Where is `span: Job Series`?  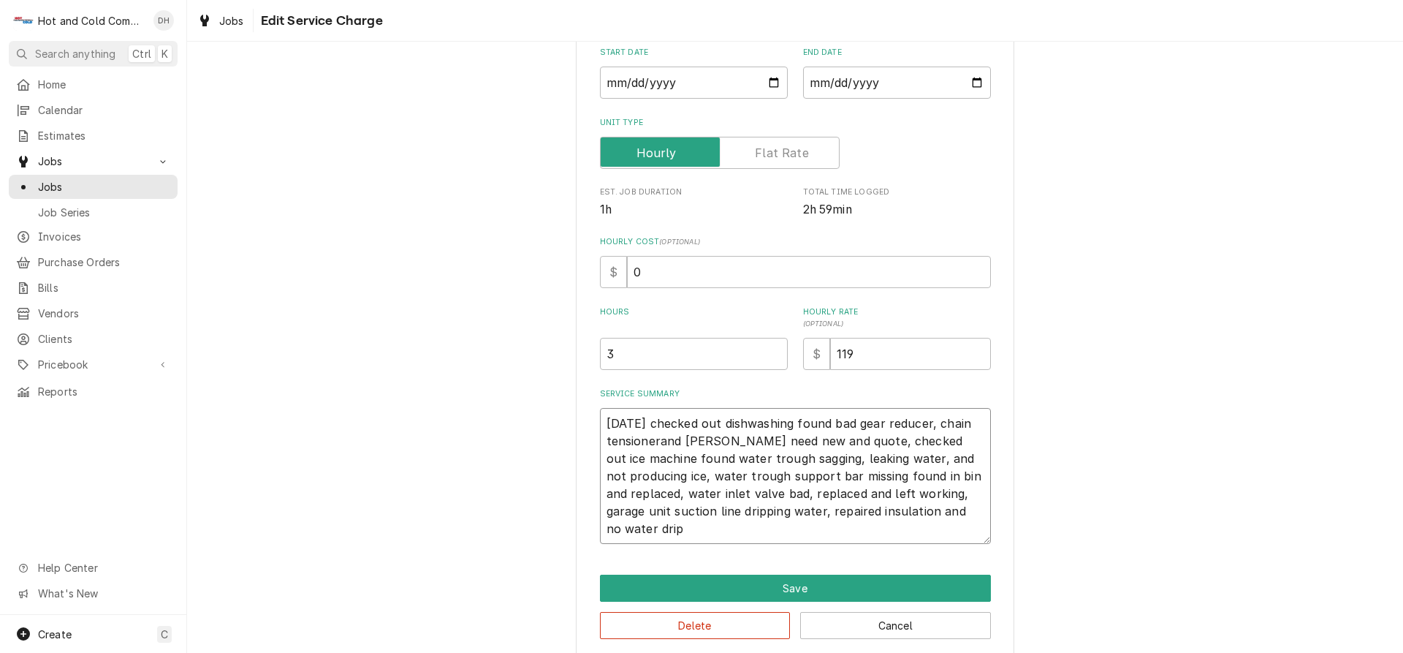 span: Job Series is located at coordinates (104, 212).